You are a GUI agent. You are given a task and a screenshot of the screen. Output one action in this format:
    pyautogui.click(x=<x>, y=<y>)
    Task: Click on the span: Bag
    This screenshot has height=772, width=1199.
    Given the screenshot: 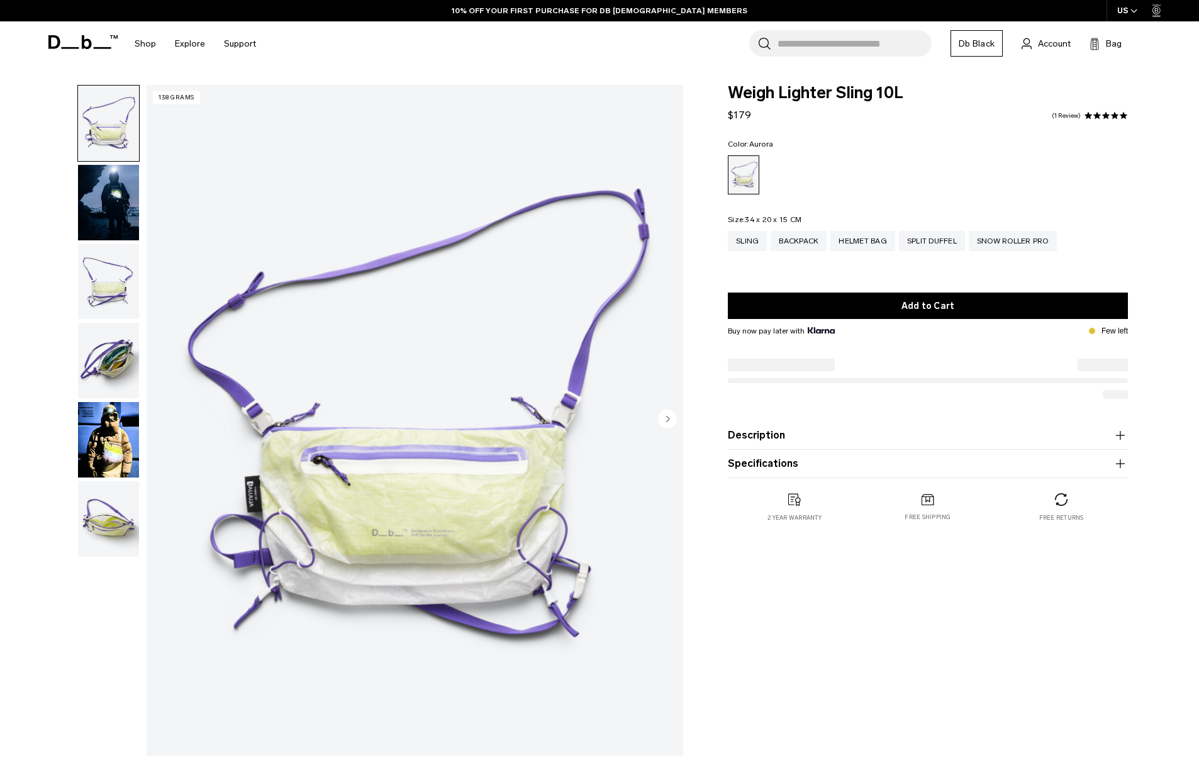 What is the action you would take?
    pyautogui.click(x=1113, y=43)
    